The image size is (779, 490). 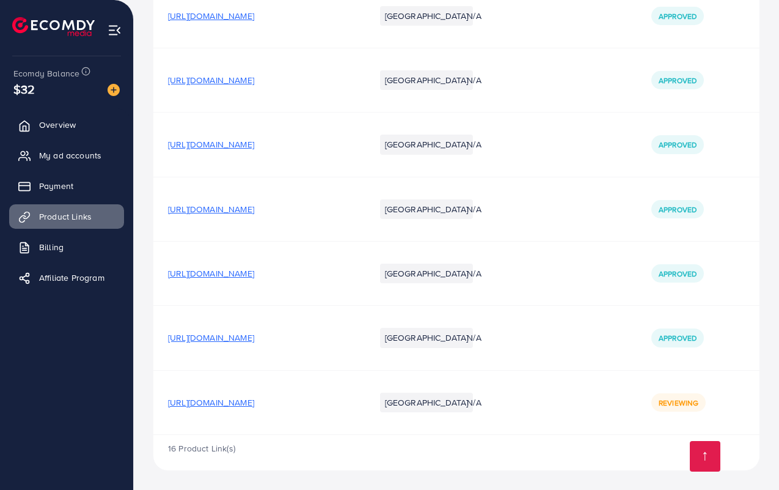 What do you see at coordinates (67, 125) in the screenshot?
I see `a: Overview` at bounding box center [67, 125].